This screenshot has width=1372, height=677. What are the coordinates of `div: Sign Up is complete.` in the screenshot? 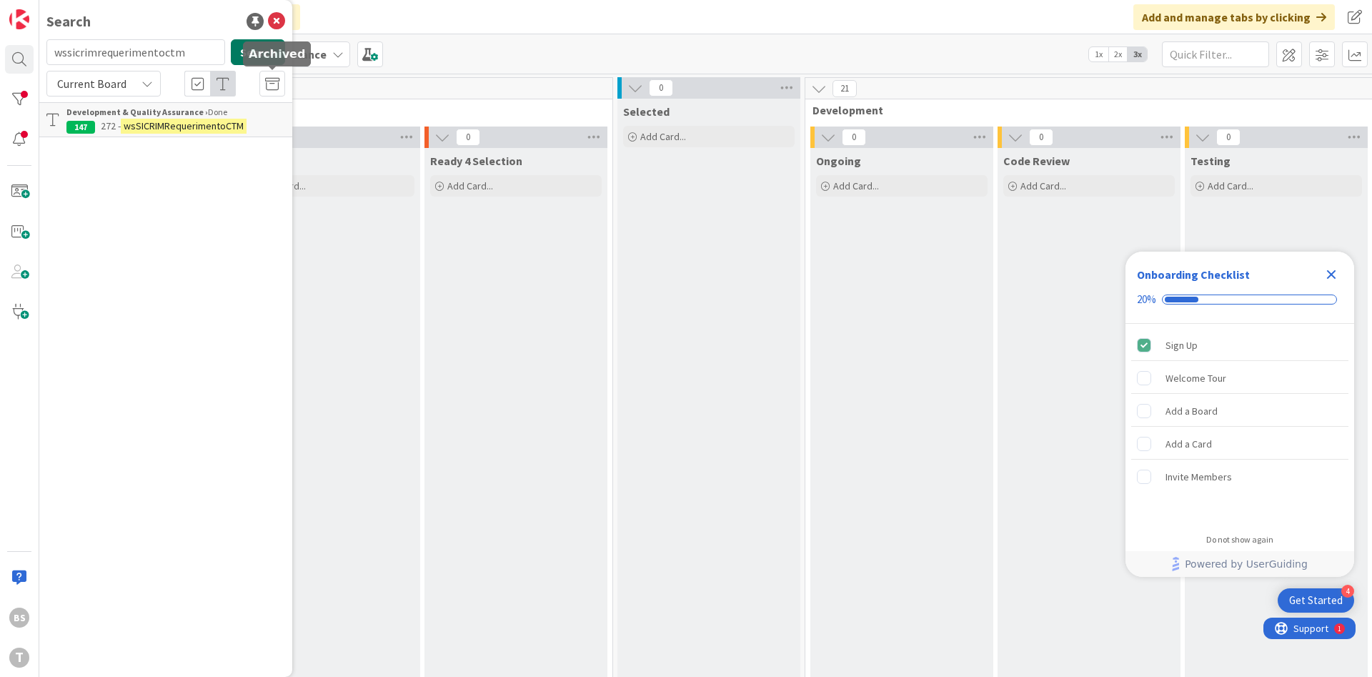 It's located at (1240, 345).